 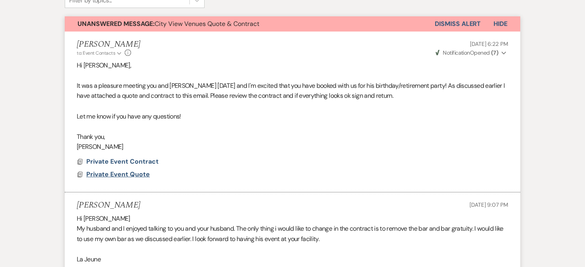 I want to click on span: Private Event Contract, so click(x=122, y=161).